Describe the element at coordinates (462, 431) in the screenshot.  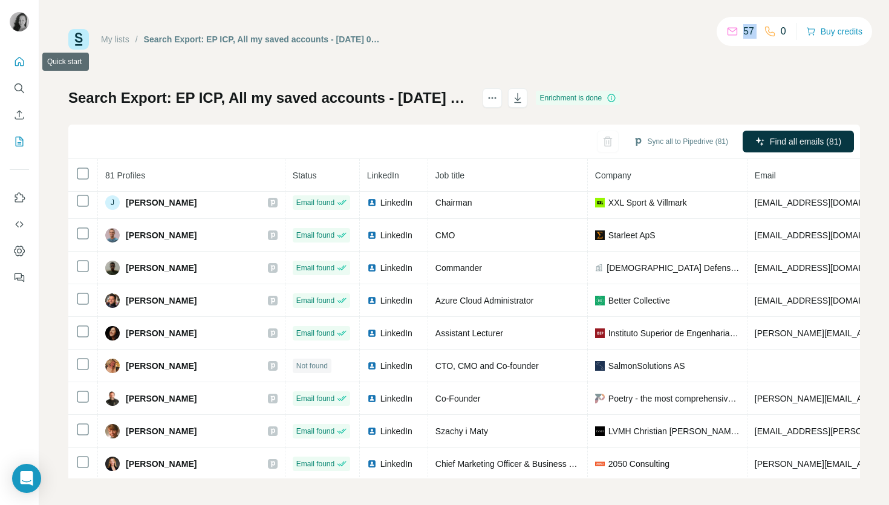
I see `span: Szachy i Maty` at that location.